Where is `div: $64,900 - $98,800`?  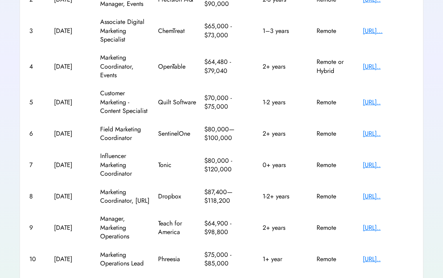
div: $64,900 - $98,800 is located at coordinates (230, 227).